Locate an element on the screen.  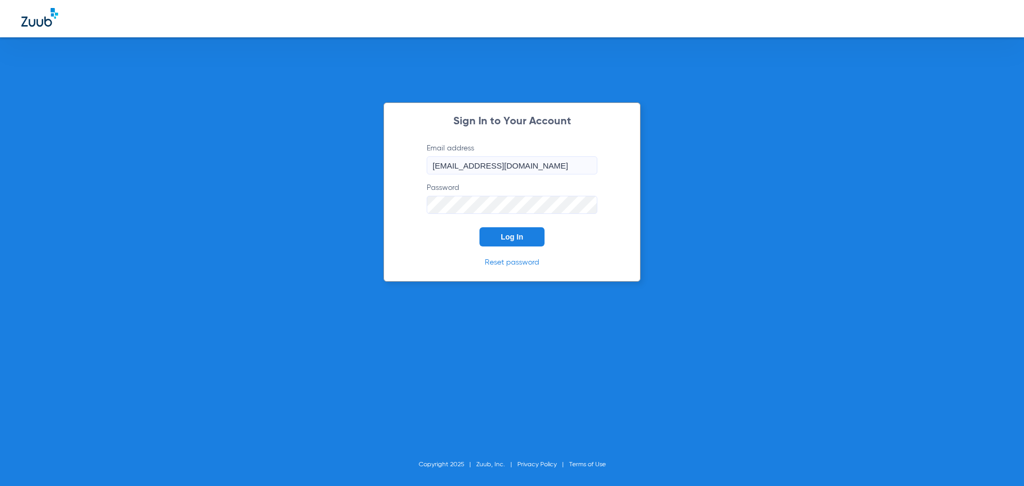
a: Terms of Use is located at coordinates (587, 465).